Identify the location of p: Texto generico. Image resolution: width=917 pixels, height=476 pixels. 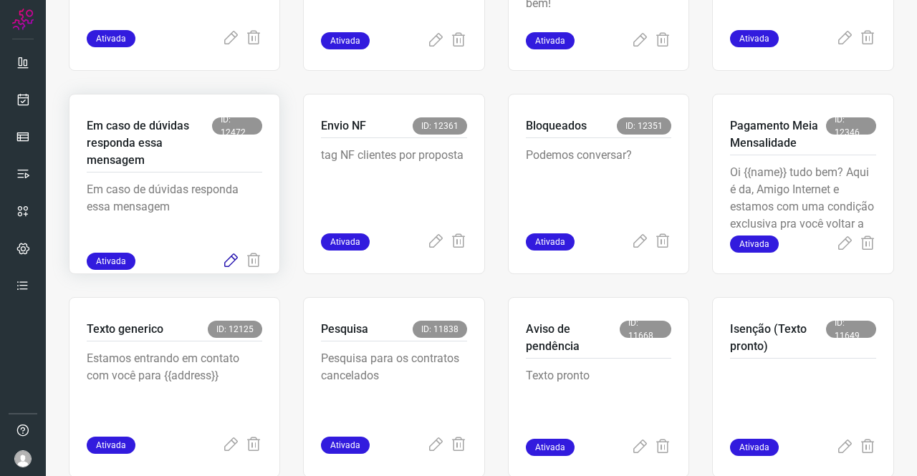
(125, 330).